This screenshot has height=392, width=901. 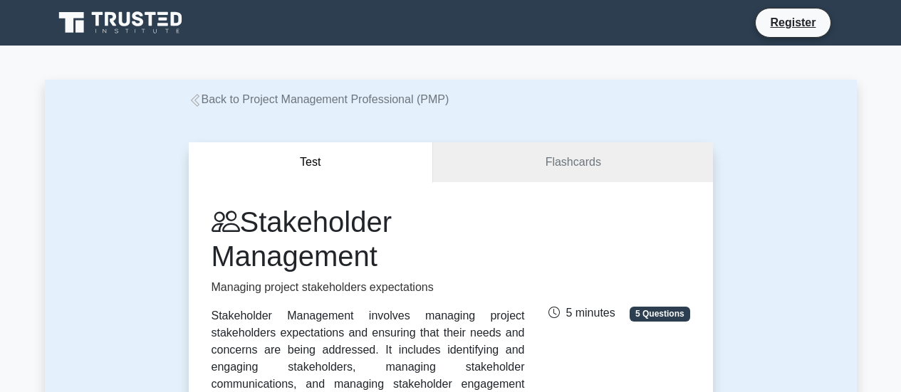 What do you see at coordinates (581, 313) in the screenshot?
I see `span: 5 minutes` at bounding box center [581, 313].